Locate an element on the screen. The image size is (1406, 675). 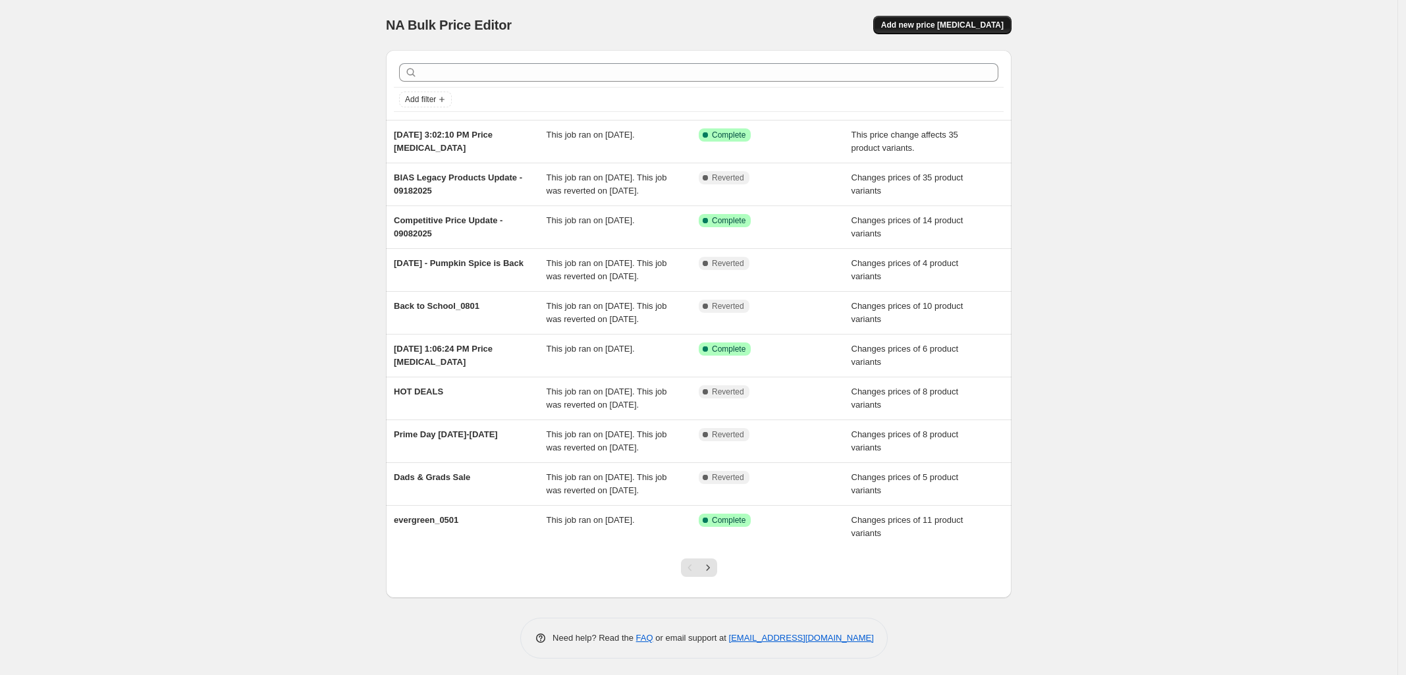
span: or email support at is located at coordinates (691, 638).